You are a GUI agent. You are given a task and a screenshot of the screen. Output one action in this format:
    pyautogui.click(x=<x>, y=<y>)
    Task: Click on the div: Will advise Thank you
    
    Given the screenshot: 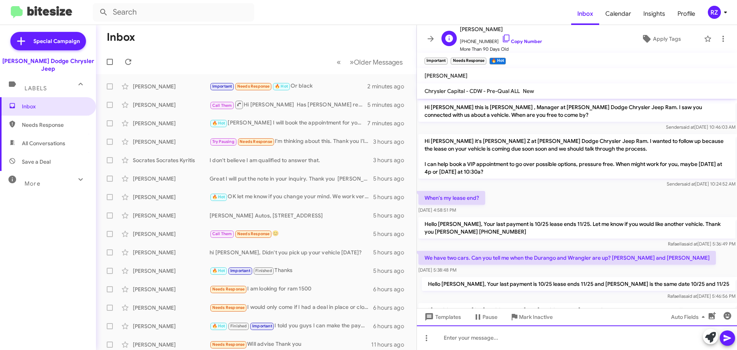 What is the action you would take?
    pyautogui.click(x=290, y=344)
    